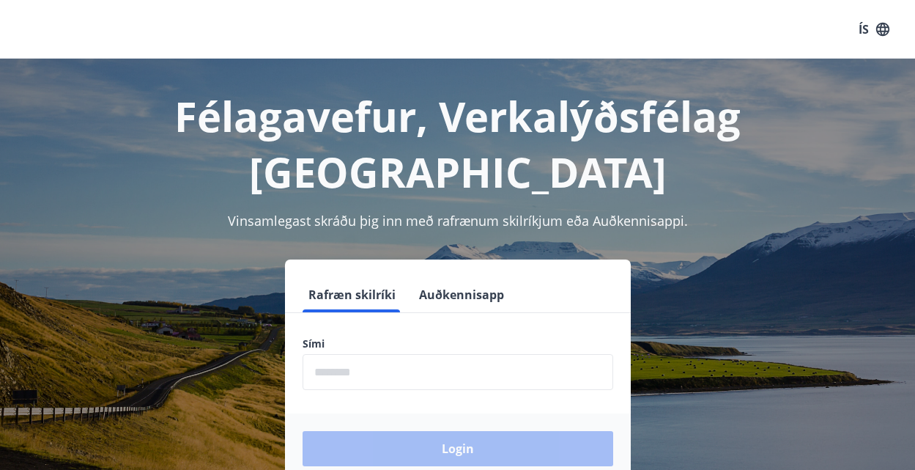  Describe the element at coordinates (874, 29) in the screenshot. I see `button: ÍS` at that location.